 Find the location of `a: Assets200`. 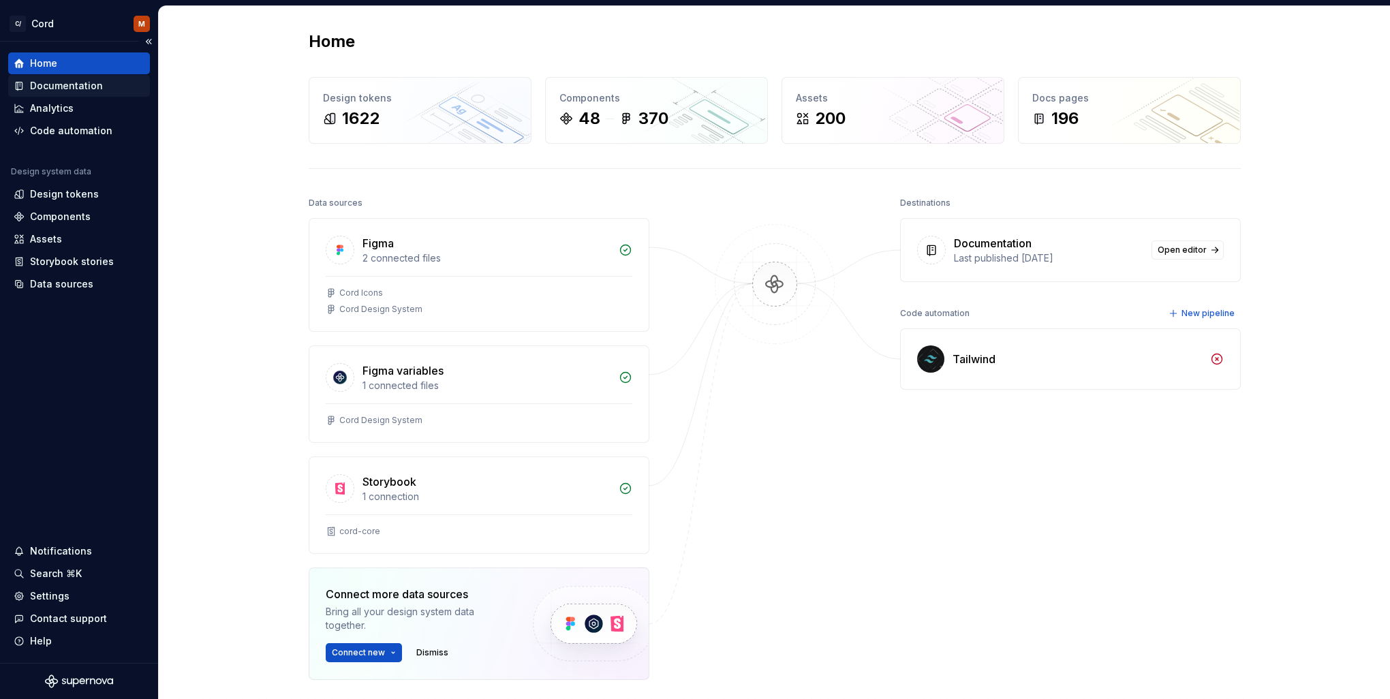

a: Assets200 is located at coordinates (892, 110).